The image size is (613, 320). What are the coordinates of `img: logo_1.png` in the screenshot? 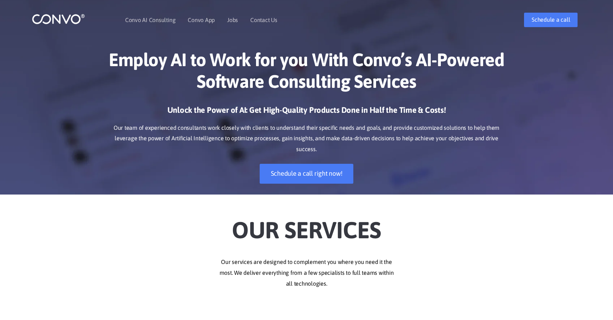 It's located at (58, 19).